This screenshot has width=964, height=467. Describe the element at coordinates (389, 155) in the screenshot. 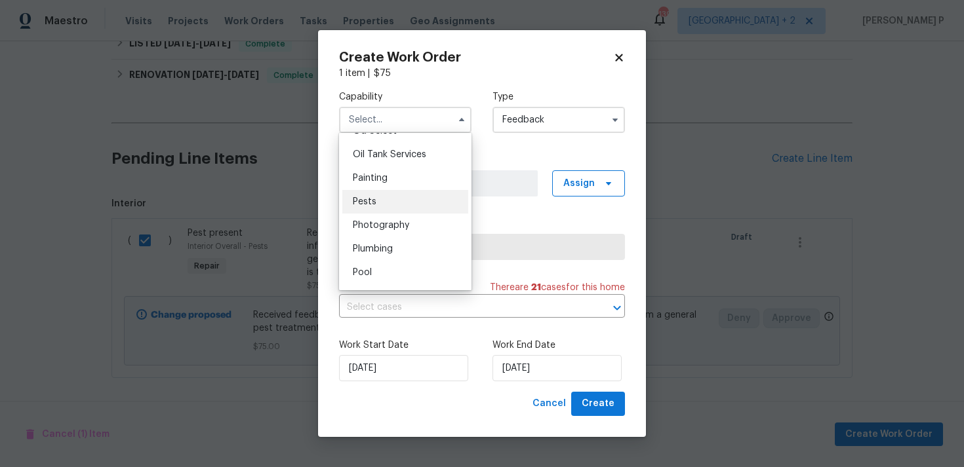

I see `span: Oil Tank Services` at that location.